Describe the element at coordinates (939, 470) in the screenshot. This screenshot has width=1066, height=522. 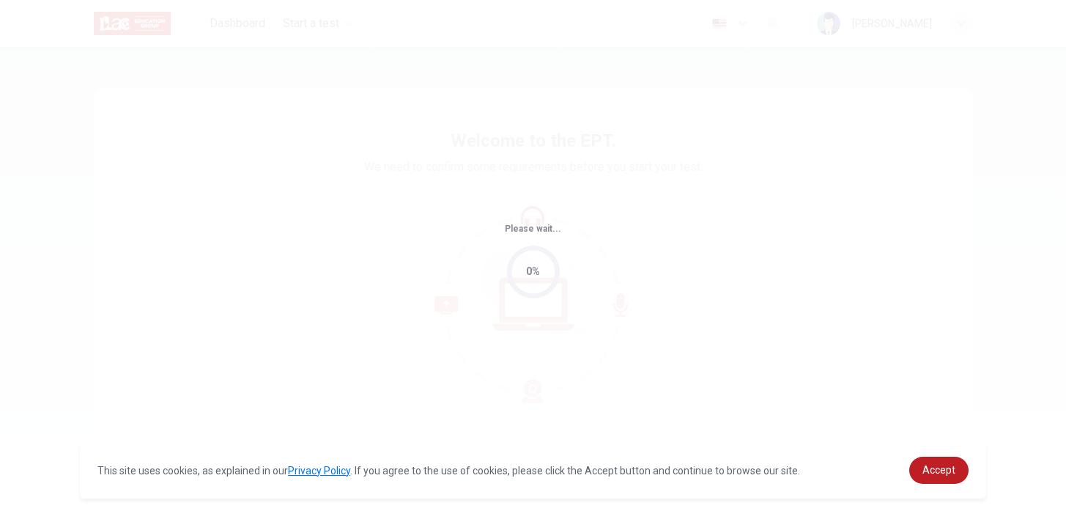
I see `span: Accept` at that location.